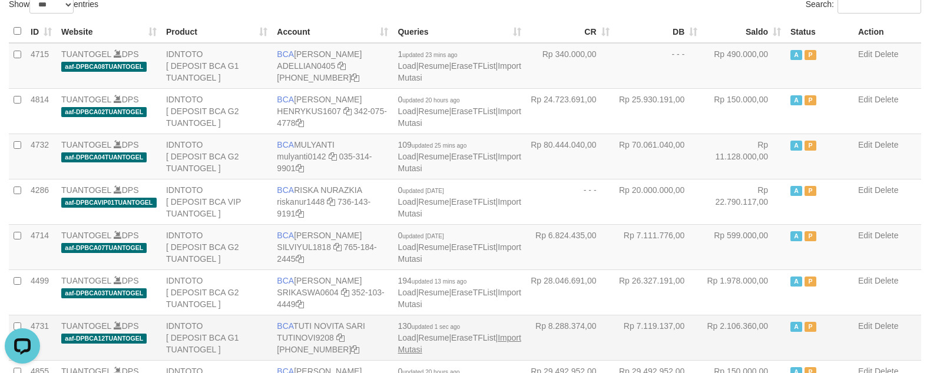 The image size is (930, 373). Describe the element at coordinates (744, 337) in the screenshot. I see `td: Rp 2.106.360,00` at that location.